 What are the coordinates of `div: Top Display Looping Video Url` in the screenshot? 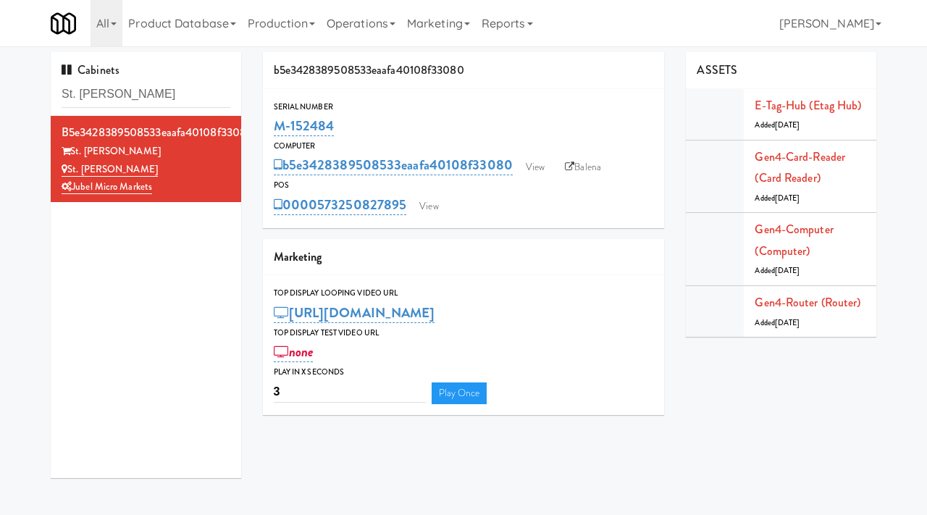 It's located at (463, 293).